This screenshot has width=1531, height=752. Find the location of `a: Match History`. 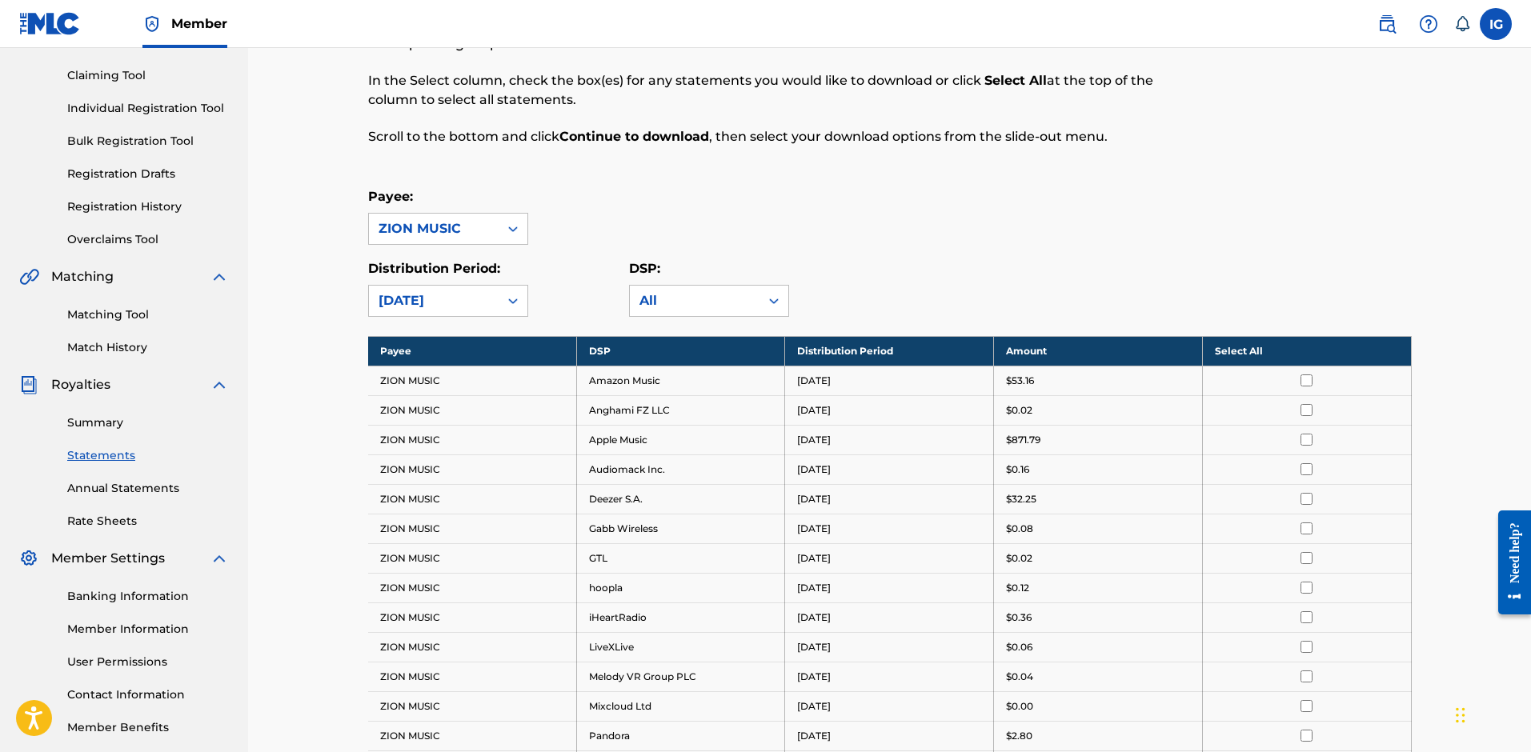

a: Match History is located at coordinates (148, 347).